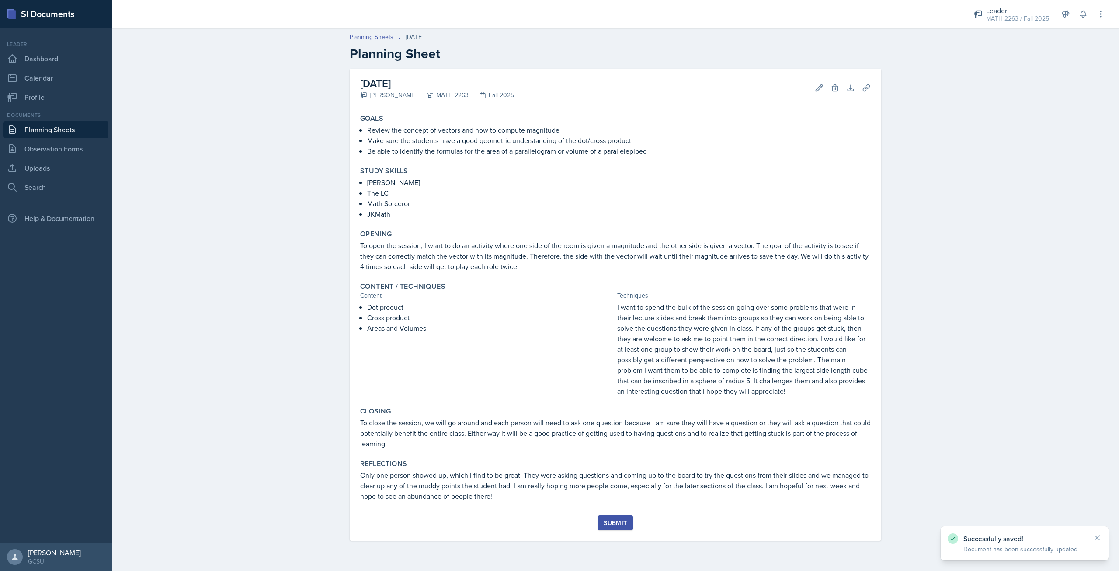 The height and width of the screenshot is (571, 1119). What do you see at coordinates (491, 95) in the screenshot?
I see `div: Fall 2025` at bounding box center [491, 95].